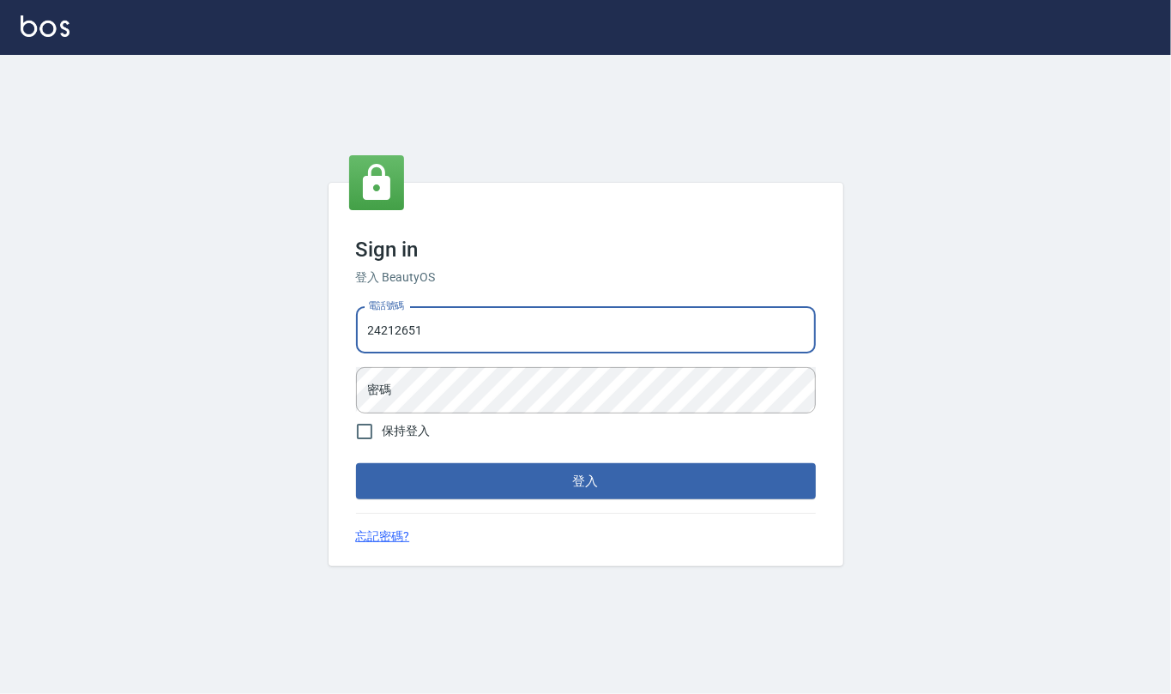 This screenshot has height=694, width=1171. What do you see at coordinates (586, 481) in the screenshot?
I see `button: 登入` at bounding box center [586, 481].